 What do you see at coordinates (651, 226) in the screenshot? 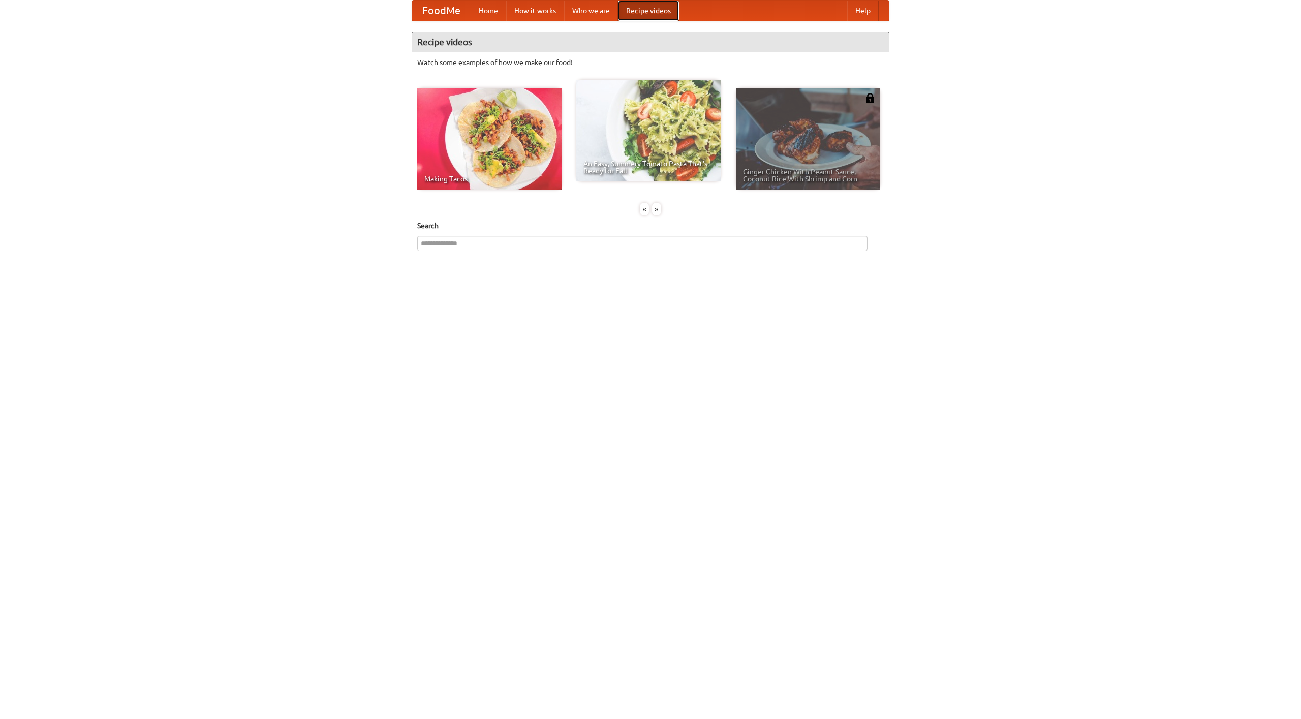
I see `h5: Search` at bounding box center [651, 226].